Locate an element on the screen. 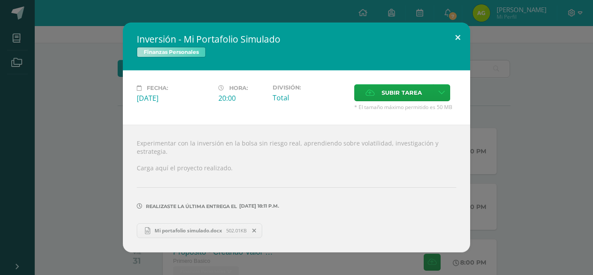 The width and height of the screenshot is (593, 275). span: Fecha: is located at coordinates (157, 88).